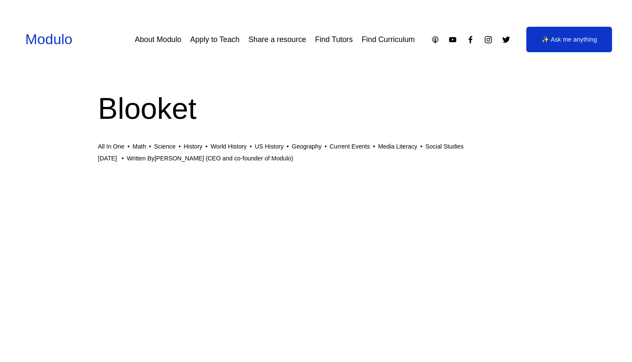 The height and width of the screenshot is (362, 632). What do you see at coordinates (111, 146) in the screenshot?
I see `a: All In One` at bounding box center [111, 146].